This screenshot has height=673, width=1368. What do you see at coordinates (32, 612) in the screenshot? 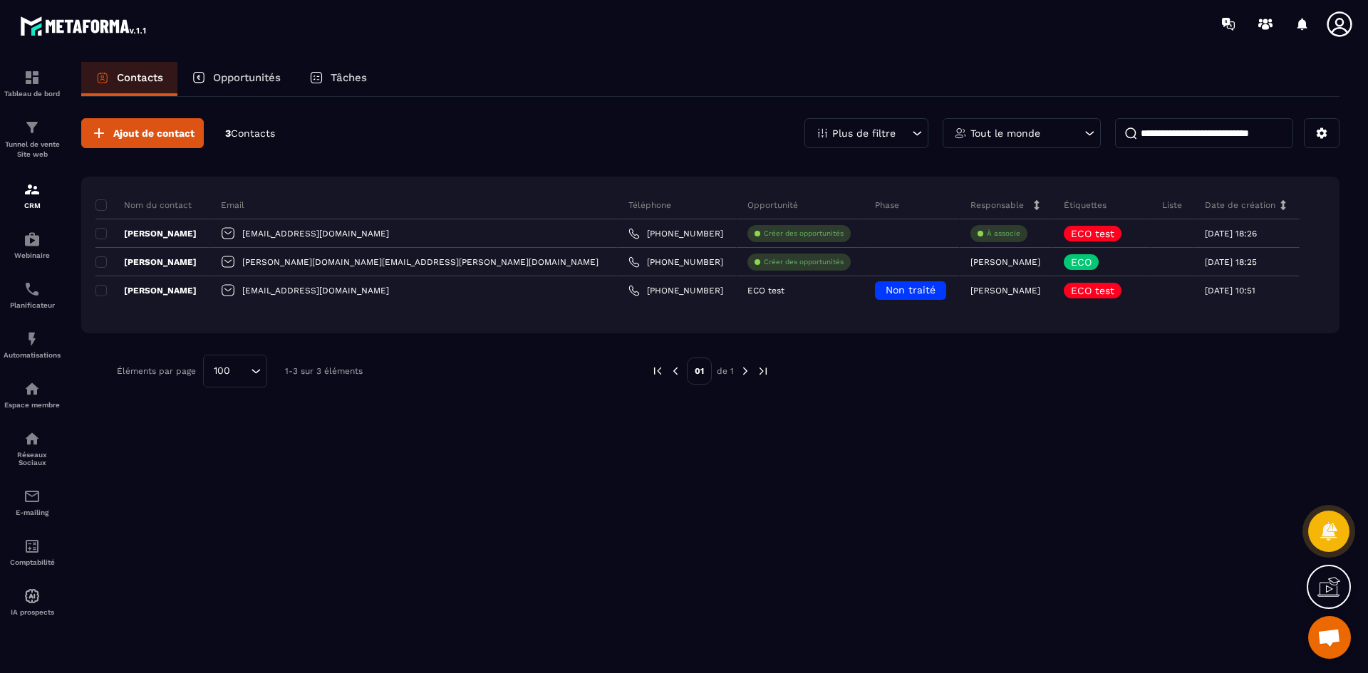
I see `p: IA prospects` at bounding box center [32, 612].